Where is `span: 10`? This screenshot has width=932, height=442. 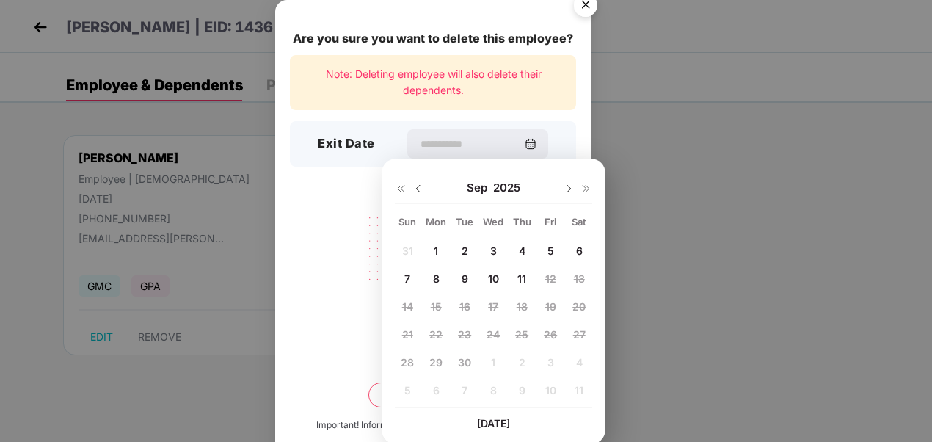 span: 10 is located at coordinates (493, 278).